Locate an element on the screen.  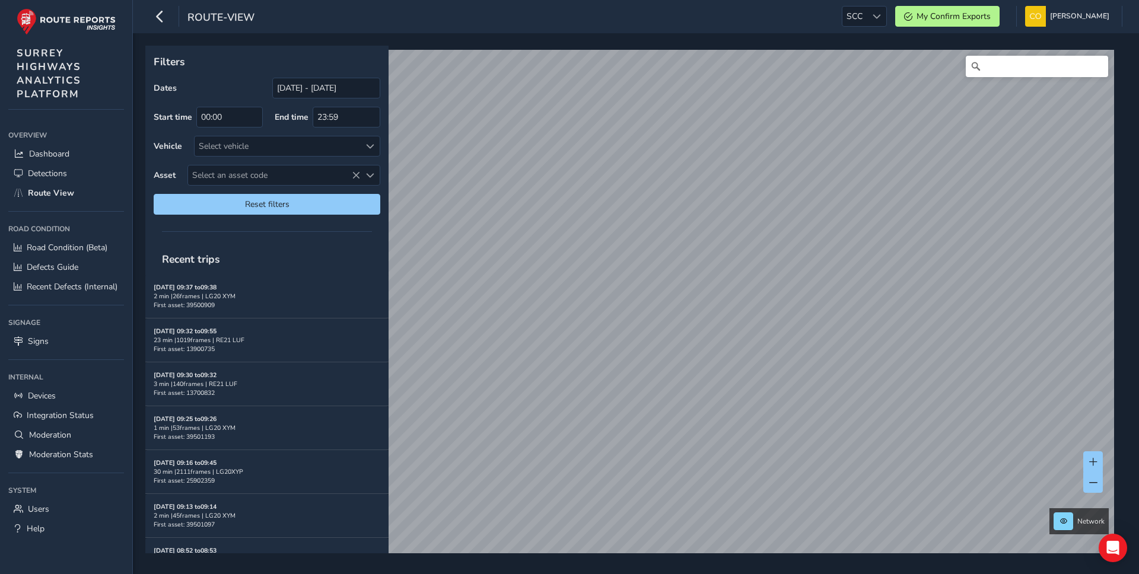
span: First asset: 13900735 is located at coordinates (184, 349).